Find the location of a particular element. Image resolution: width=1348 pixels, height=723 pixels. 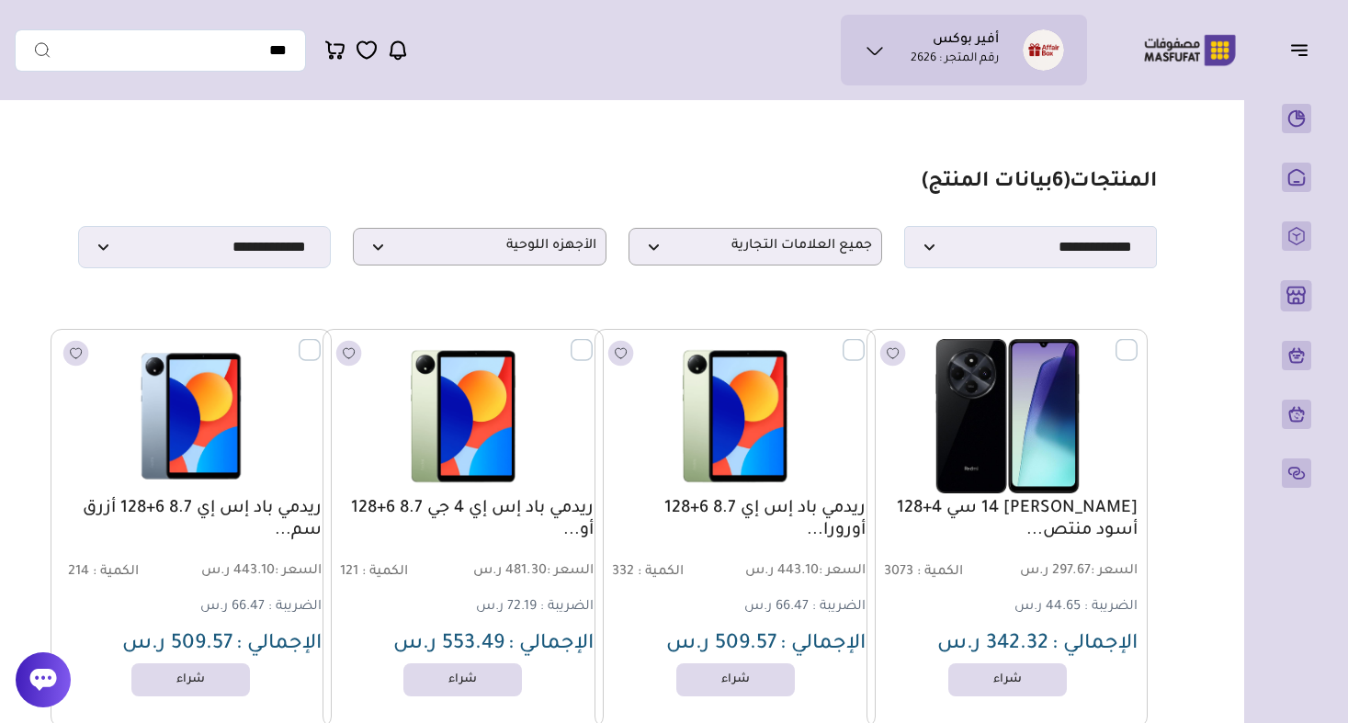

p: جميع العلامات التجارية is located at coordinates (755, 246).